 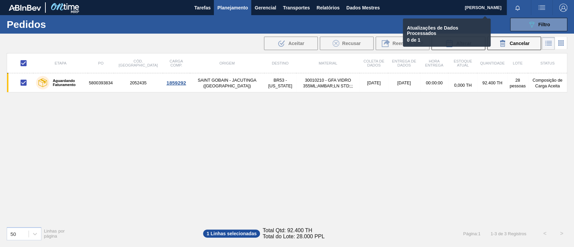 What do you see at coordinates (296, 8) in the screenshot?
I see `font: Transportes` at bounding box center [296, 8].